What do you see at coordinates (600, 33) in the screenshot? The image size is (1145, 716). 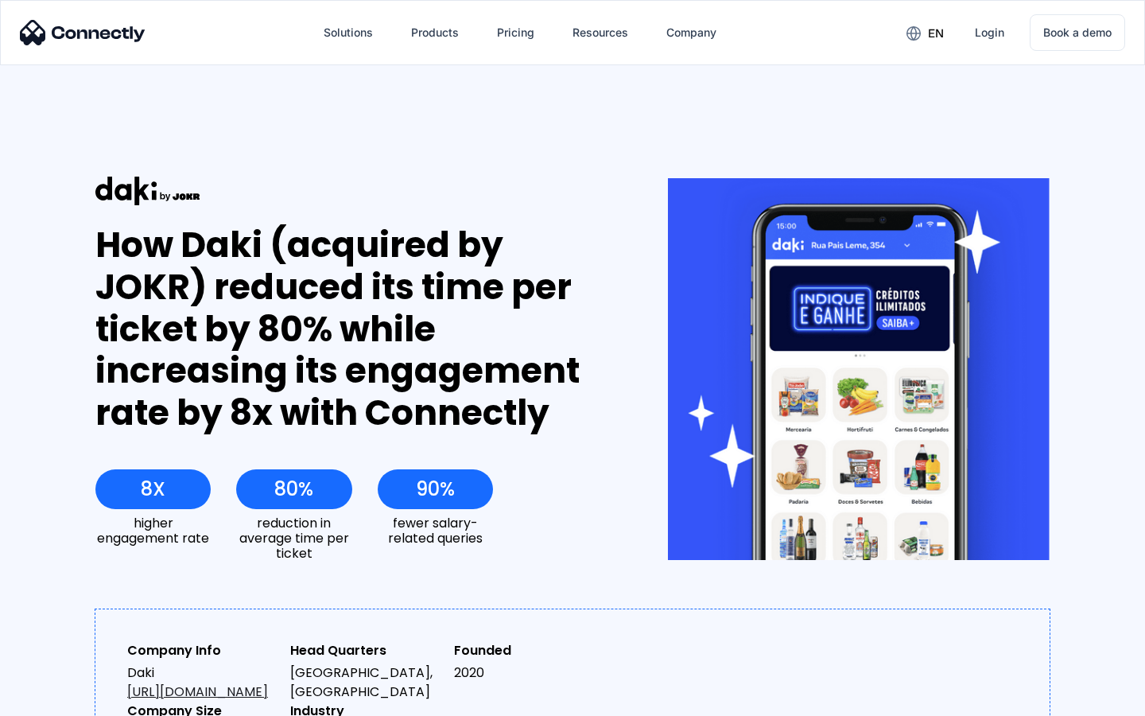 I see `div: Resources` at bounding box center [600, 33].